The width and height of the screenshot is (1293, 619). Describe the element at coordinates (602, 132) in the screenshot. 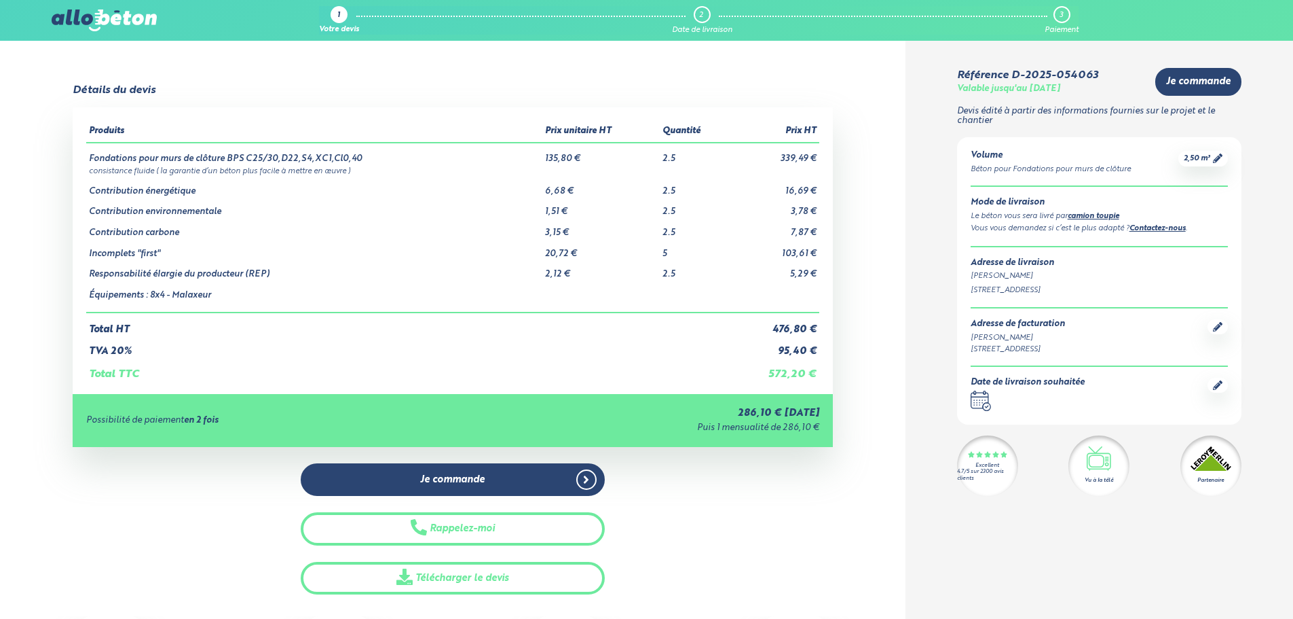

I see `th: Prix unitaire HT` at that location.